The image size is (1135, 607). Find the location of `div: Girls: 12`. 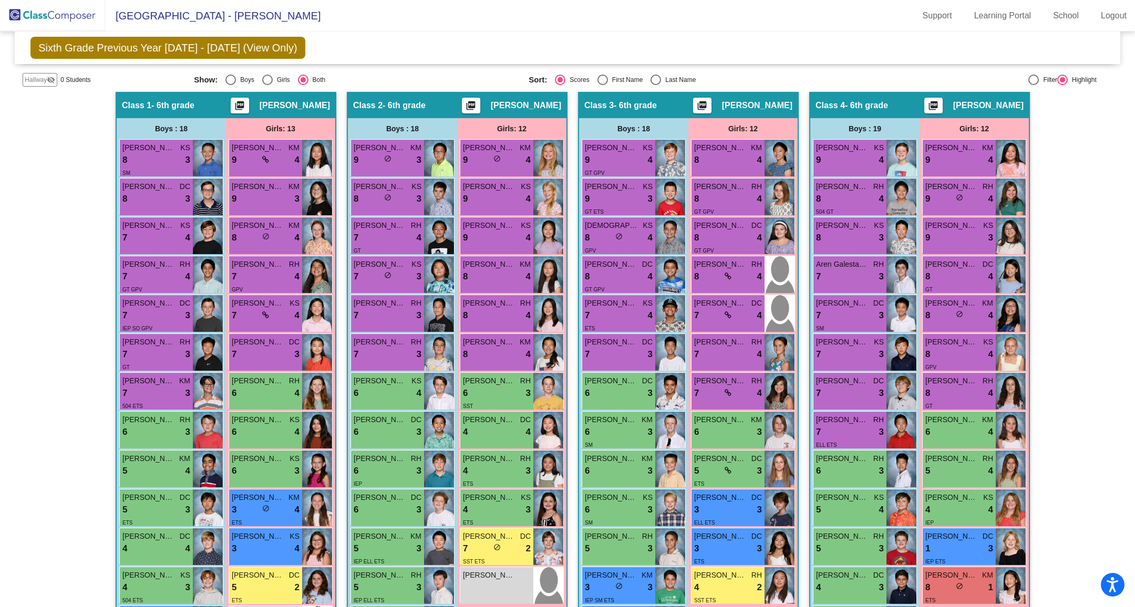

div: Girls: 12 is located at coordinates (974, 129).